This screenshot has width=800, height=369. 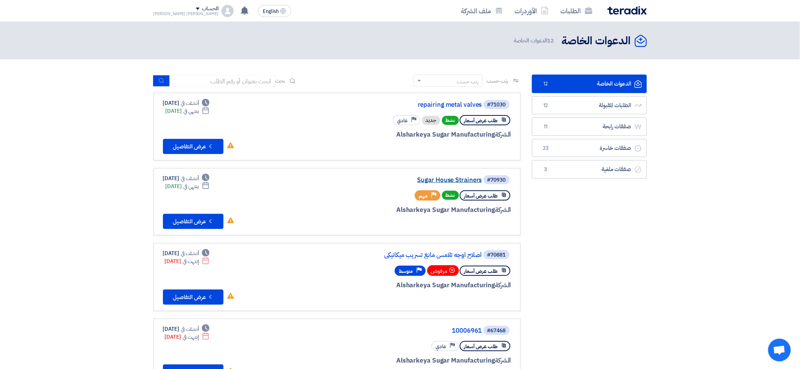 I want to click on div: رتب حسب, so click(x=468, y=81).